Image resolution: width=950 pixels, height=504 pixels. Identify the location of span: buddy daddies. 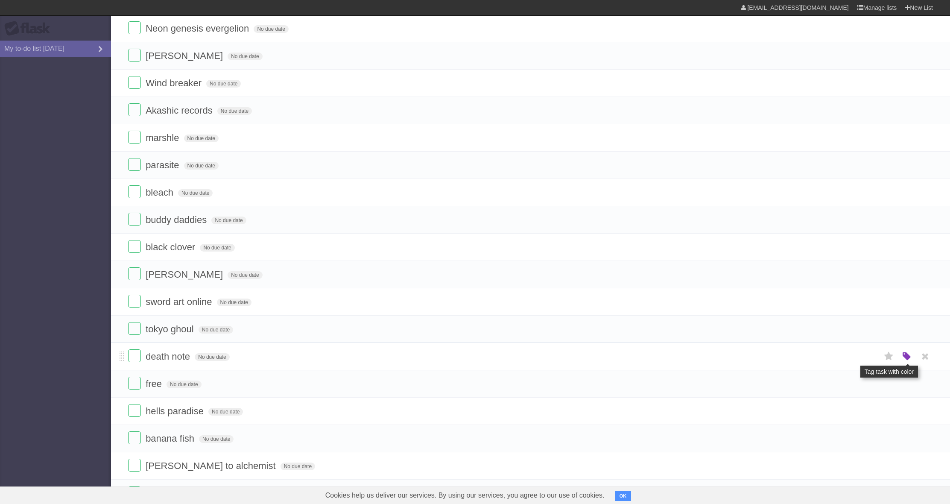
(177, 219).